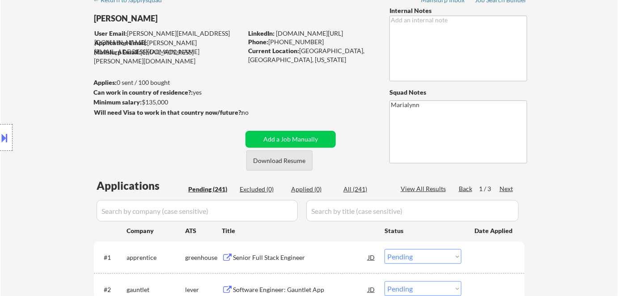 Image resolution: width=618 pixels, height=296 pixels. Describe the element at coordinates (290, 139) in the screenshot. I see `button: Add a Job Manually` at that location.